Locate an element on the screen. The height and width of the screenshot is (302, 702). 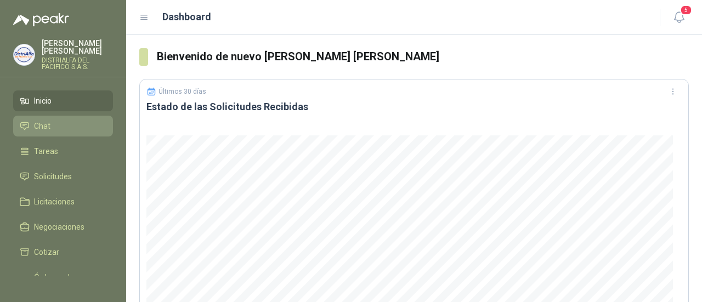
a: Tareas is located at coordinates (63, 151).